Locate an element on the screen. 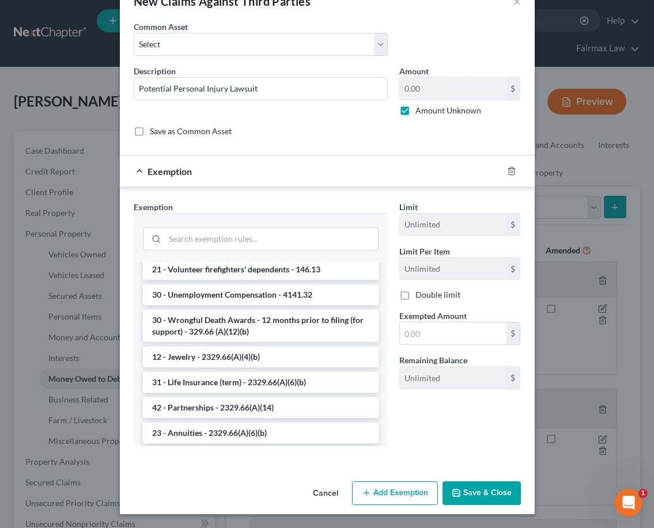  li: 42 - Partnerships - 2329.66(A)(14) is located at coordinates (260, 408).